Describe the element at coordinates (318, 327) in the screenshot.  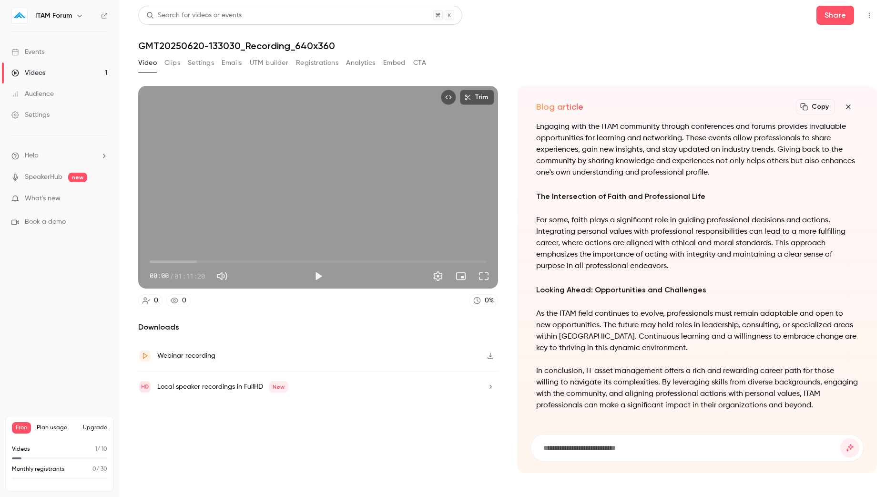
I see `h2: Downloads` at that location.